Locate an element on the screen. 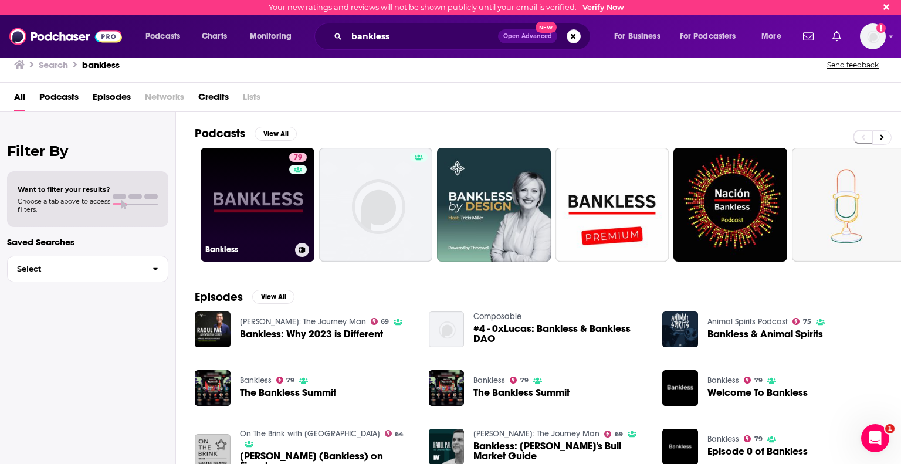  a: 79Bankless is located at coordinates (258, 205).